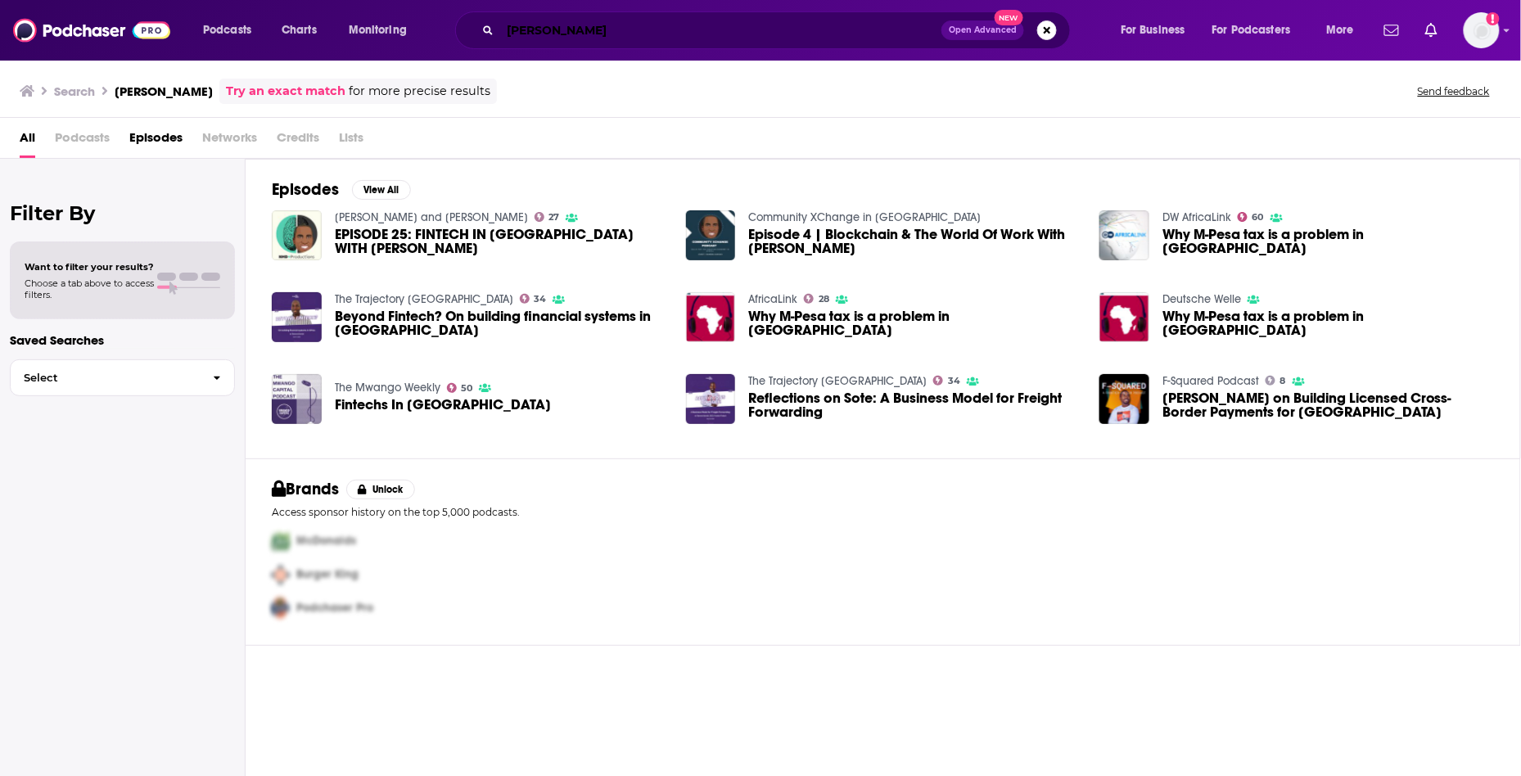 The image size is (1521, 776). Describe the element at coordinates (424, 299) in the screenshot. I see `a: The Trajectory Africa` at that location.